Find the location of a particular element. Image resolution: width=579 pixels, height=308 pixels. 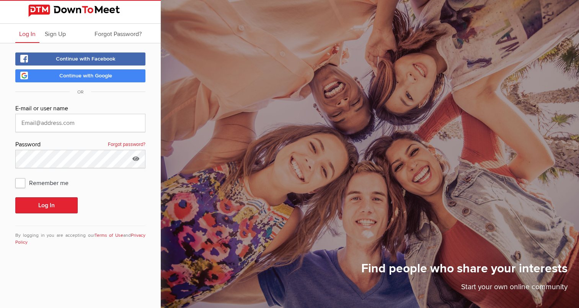

span: Continue with Facebook is located at coordinates (86, 59).